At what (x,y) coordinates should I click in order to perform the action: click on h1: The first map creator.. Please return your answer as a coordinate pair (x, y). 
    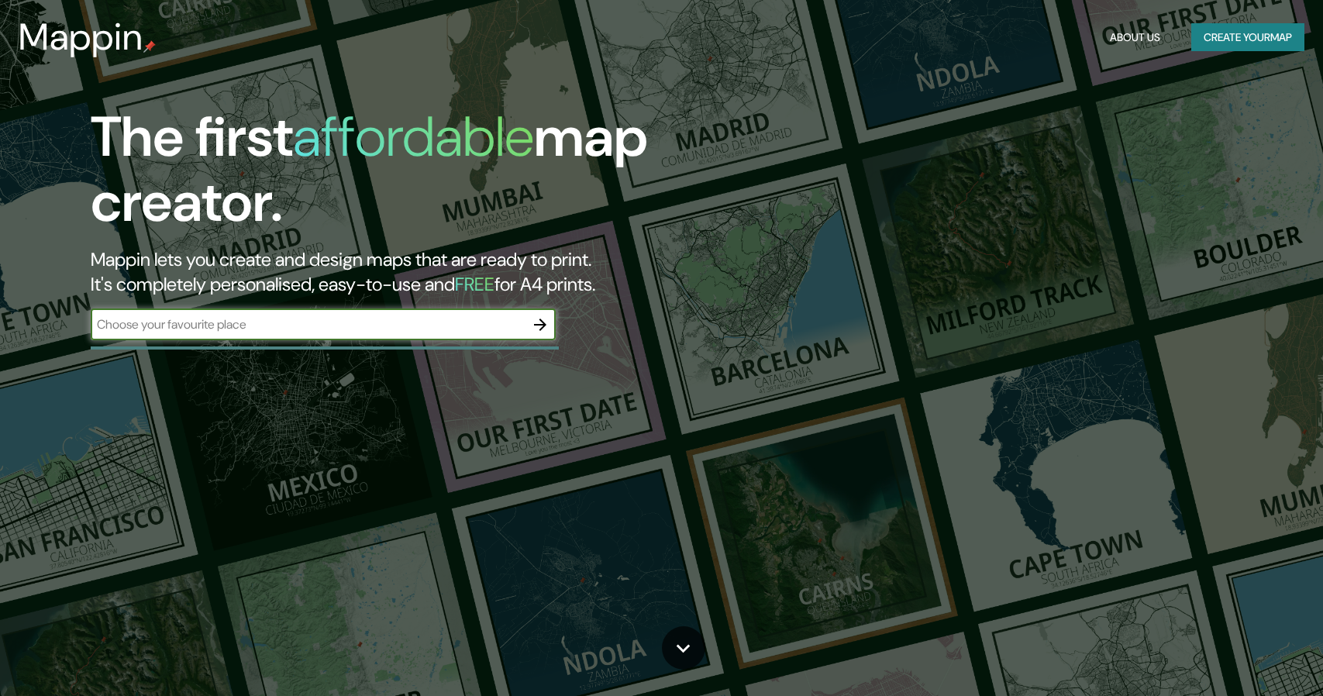
    Looking at the image, I should click on (422, 176).